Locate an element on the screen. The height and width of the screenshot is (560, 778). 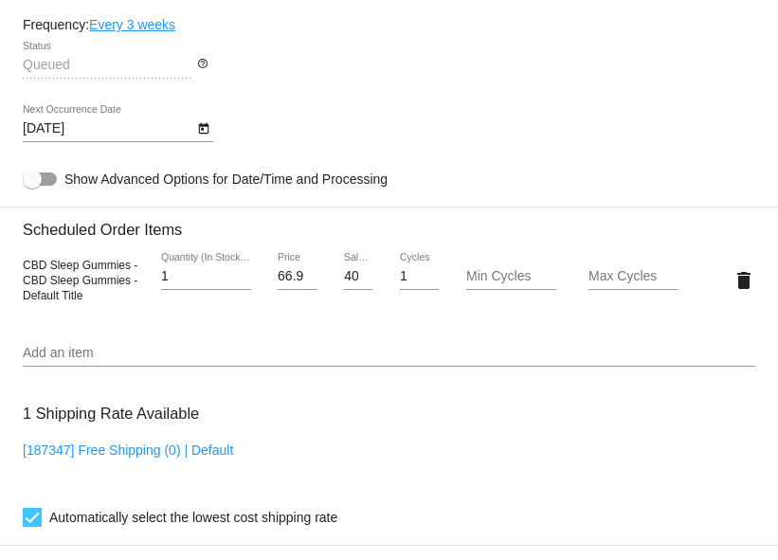
input: Status is located at coordinates (108, 65).